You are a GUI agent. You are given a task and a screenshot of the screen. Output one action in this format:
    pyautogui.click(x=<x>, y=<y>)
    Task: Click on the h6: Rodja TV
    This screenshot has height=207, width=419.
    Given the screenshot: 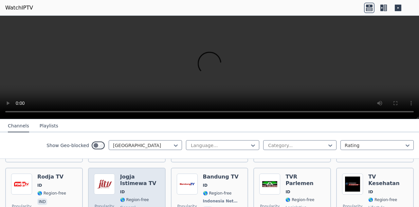 What is the action you would take?
    pyautogui.click(x=52, y=177)
    